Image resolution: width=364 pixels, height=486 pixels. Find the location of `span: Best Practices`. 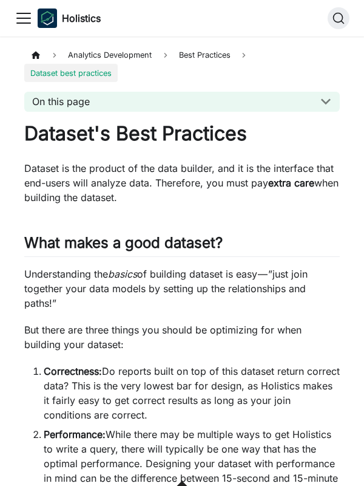

span: Best Practices is located at coordinates (205, 55).